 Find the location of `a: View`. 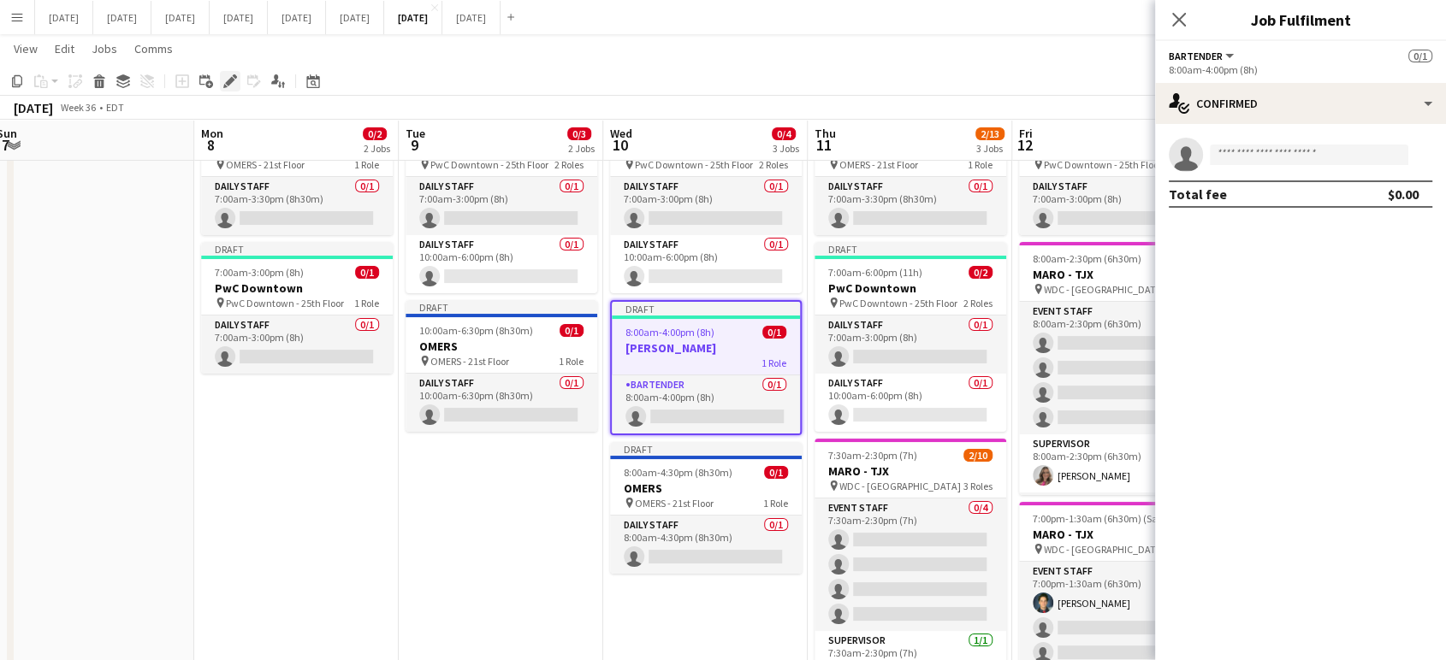

a: View is located at coordinates (26, 49).